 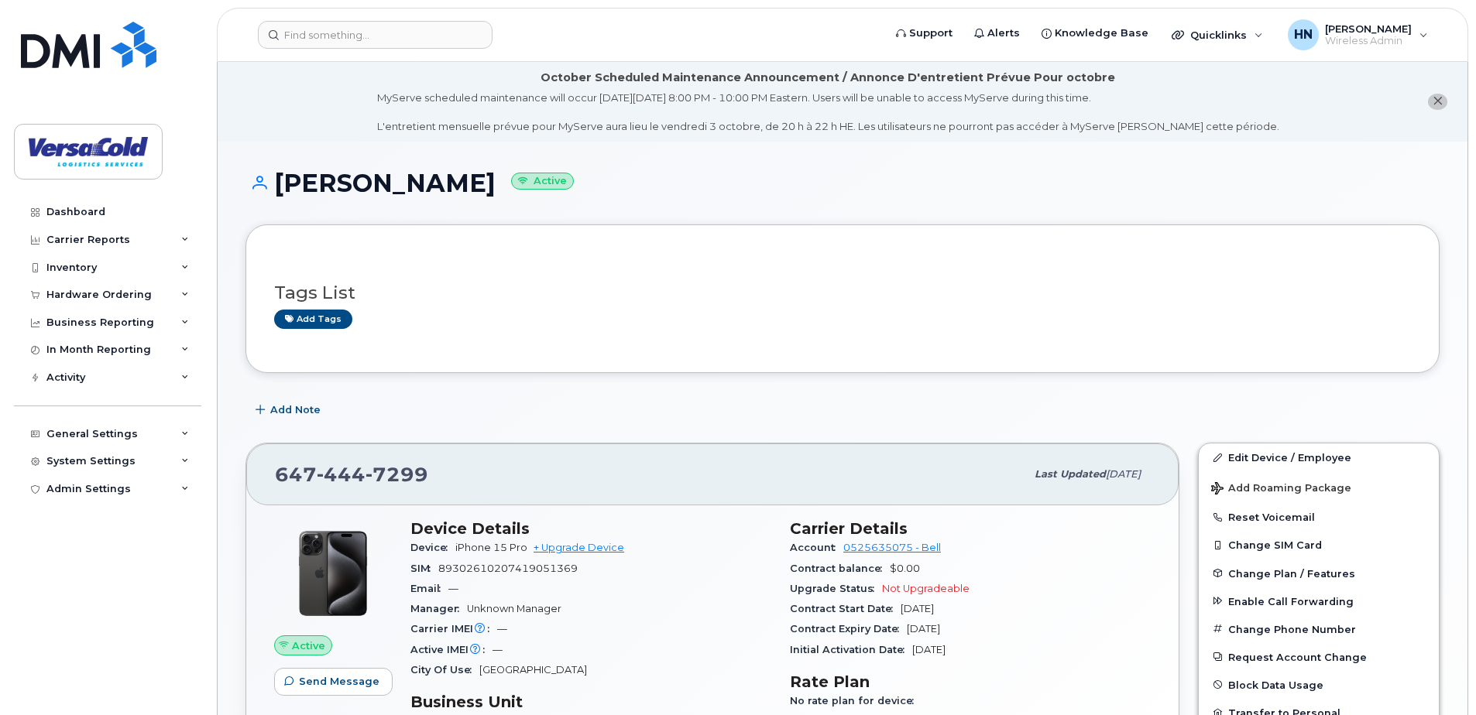 I want to click on span: Email, so click(x=429, y=588).